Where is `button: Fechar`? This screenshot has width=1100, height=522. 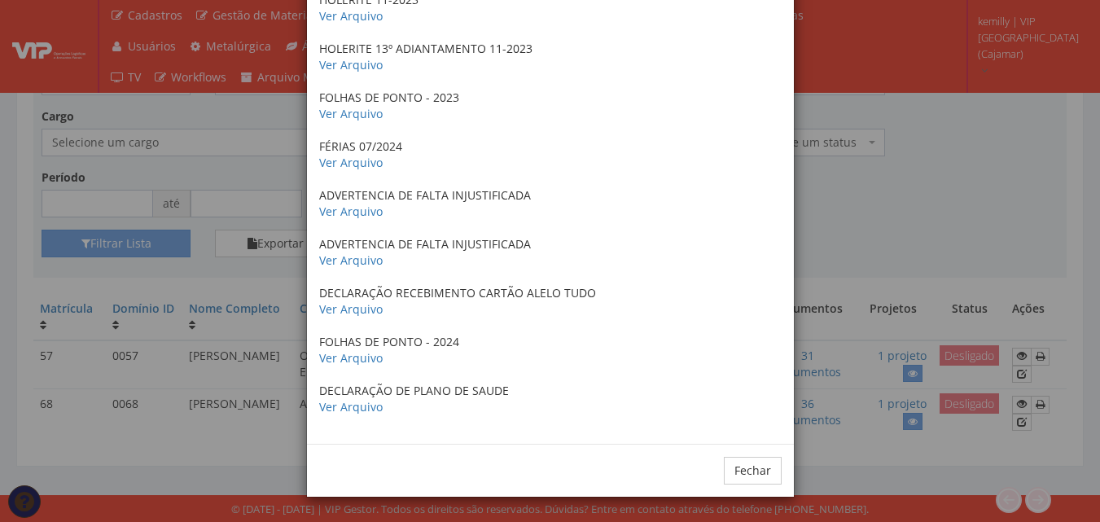 button: Fechar is located at coordinates (753, 471).